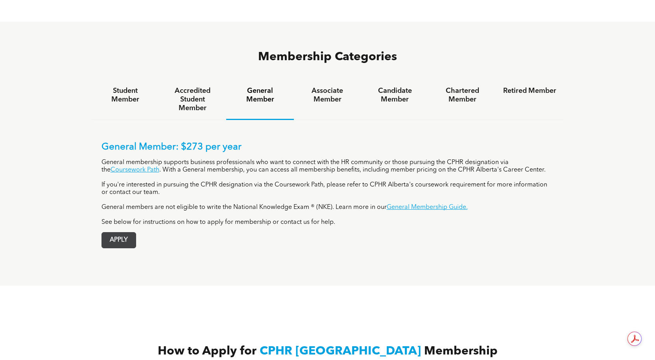 This screenshot has width=655, height=360. What do you see at coordinates (327, 189) in the screenshot?
I see `p: If you're interested in pursuing the CPHR designation via the Coursework Path, please refer to CP...` at bounding box center [327, 189].